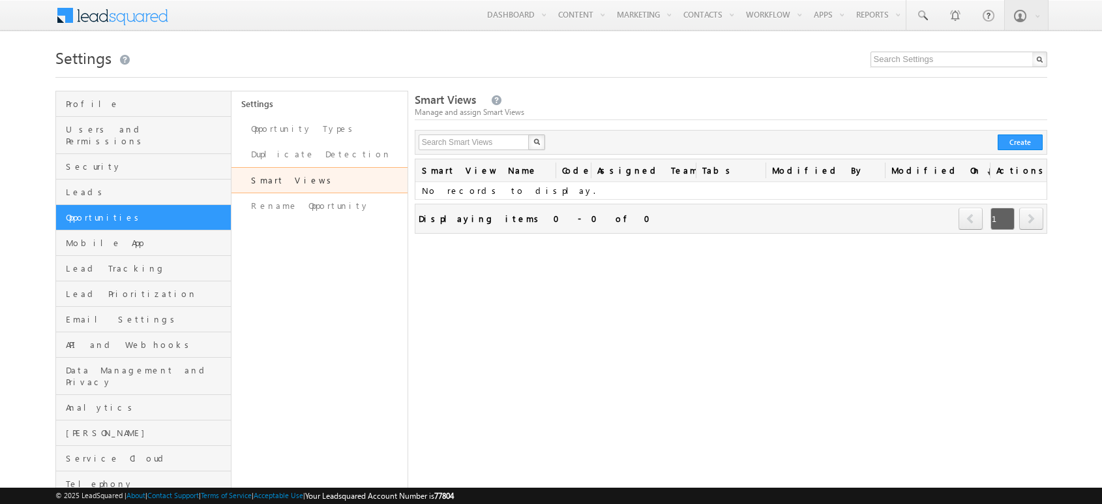 The image size is (1102, 504). What do you see at coordinates (144, 376) in the screenshot?
I see `a: Data Management and Privacy` at bounding box center [144, 376].